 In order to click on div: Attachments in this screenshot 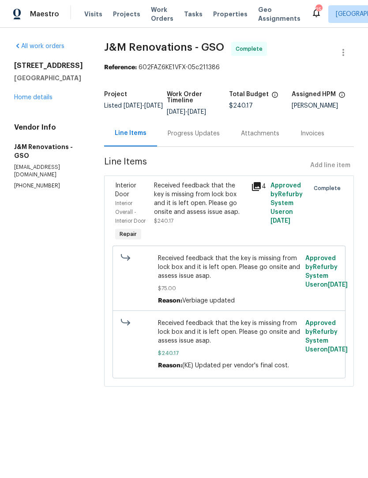, I will do `click(260, 134)`.